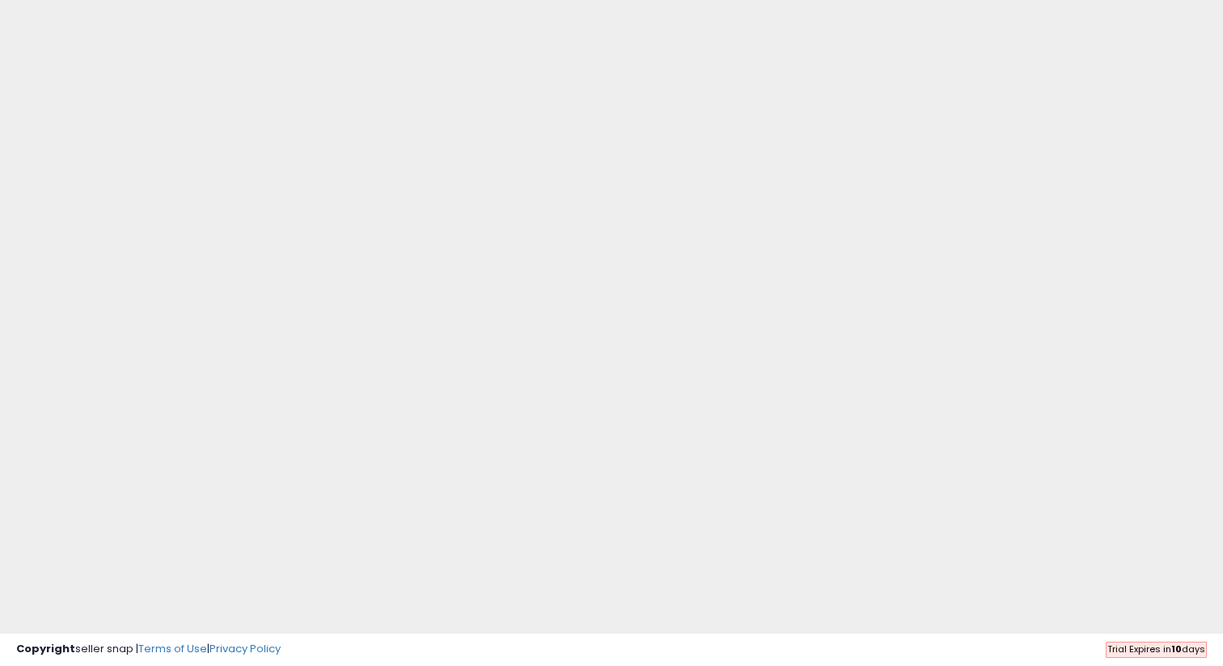  Describe the element at coordinates (1176, 649) in the screenshot. I see `b: 10` at that location.